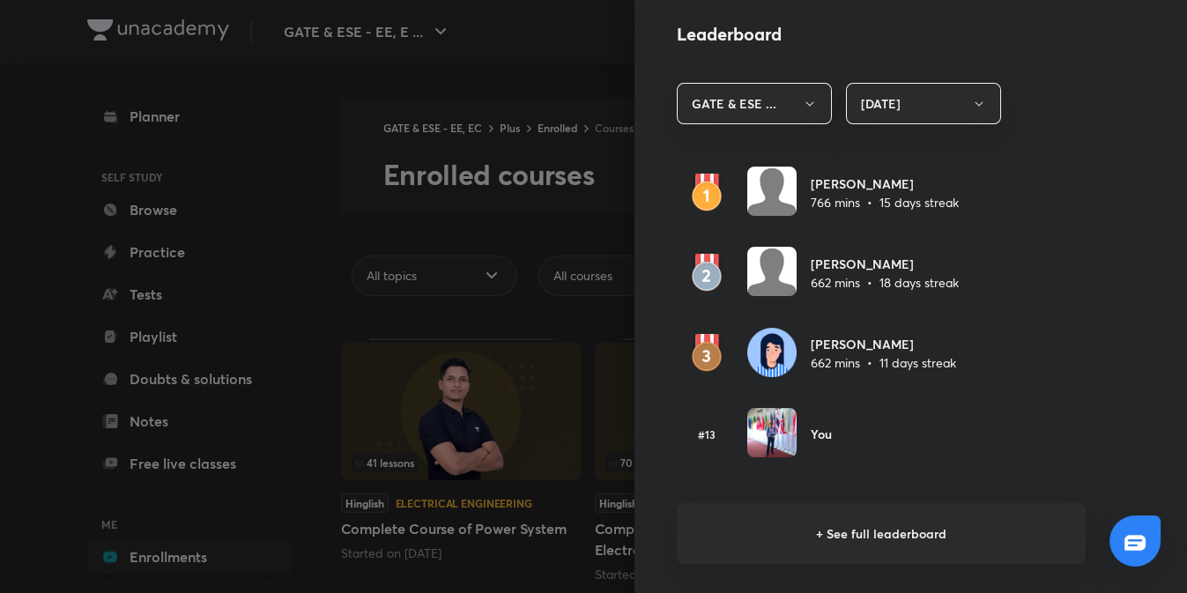 Image resolution: width=1187 pixels, height=593 pixels. I want to click on p: 662 mins • 11 days streak, so click(883, 362).